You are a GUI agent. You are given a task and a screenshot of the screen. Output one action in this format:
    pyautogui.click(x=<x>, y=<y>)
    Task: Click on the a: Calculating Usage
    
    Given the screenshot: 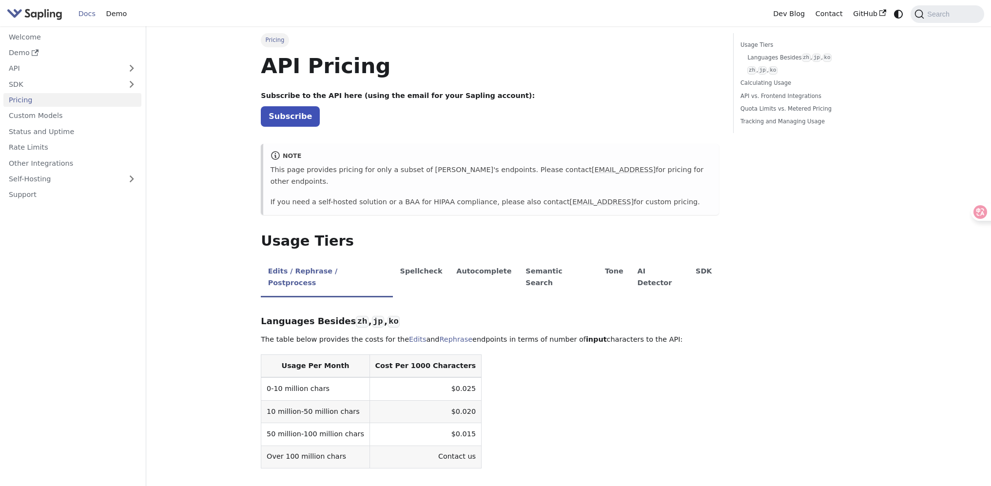 What is the action you would take?
    pyautogui.click(x=806, y=83)
    